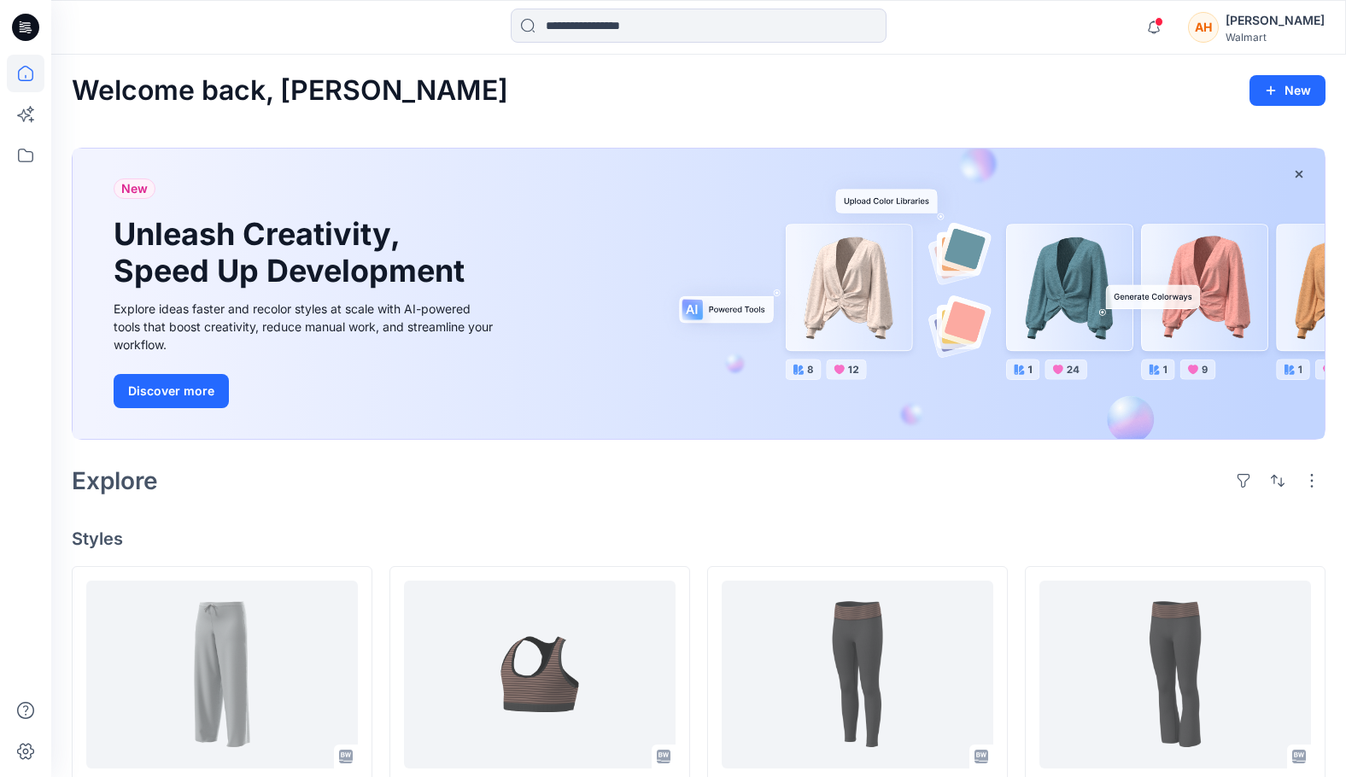 The image size is (1346, 777). I want to click on a: AW2613-SEAMLESS FOLD OVER WAIST FLARE PANT, so click(1175, 675).